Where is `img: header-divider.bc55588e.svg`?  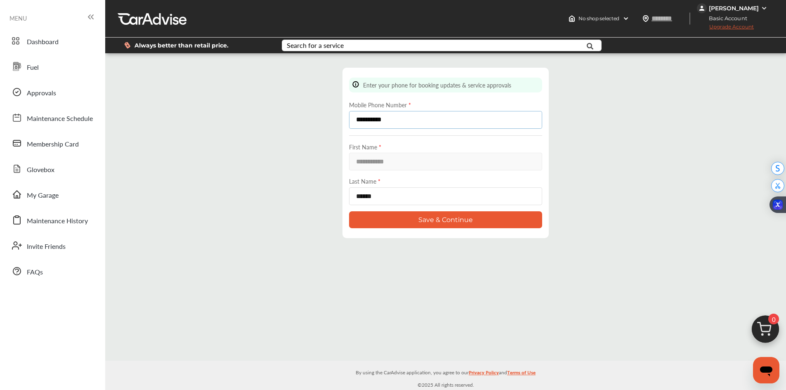
img: header-divider.bc55588e.svg is located at coordinates (690, 19).